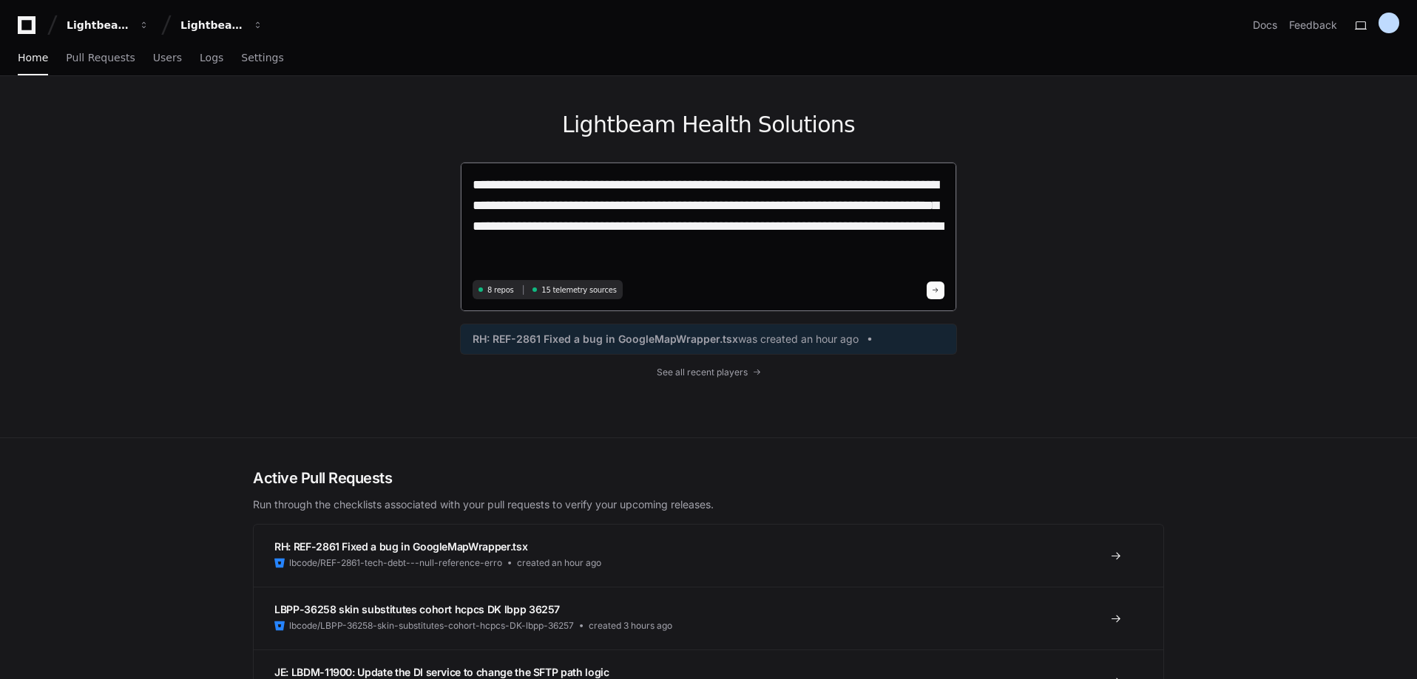 The width and height of the screenshot is (1417, 679). Describe the element at coordinates (708, 339) in the screenshot. I see `a: RH: REF-2861 Fixed a bug in GoogleMapWrapper.tsxwas created an hour ago` at that location.